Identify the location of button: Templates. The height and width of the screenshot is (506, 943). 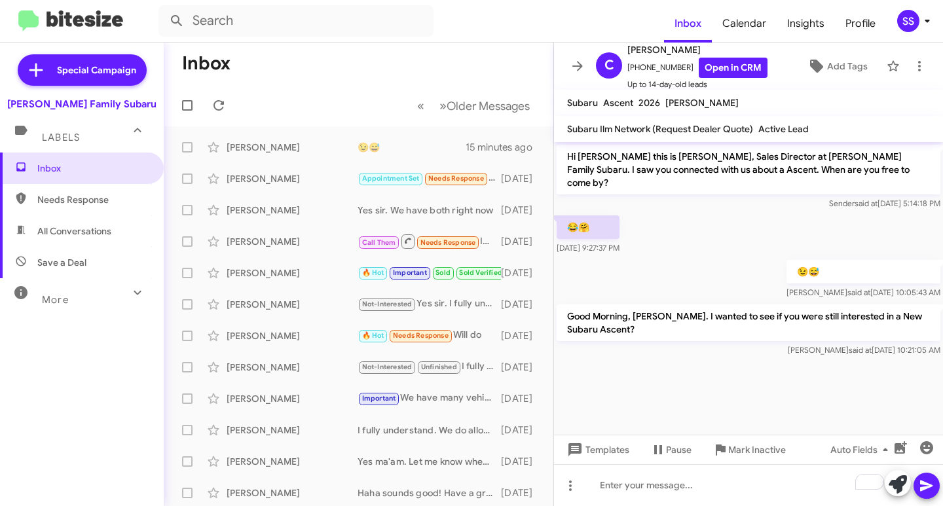
(597, 450).